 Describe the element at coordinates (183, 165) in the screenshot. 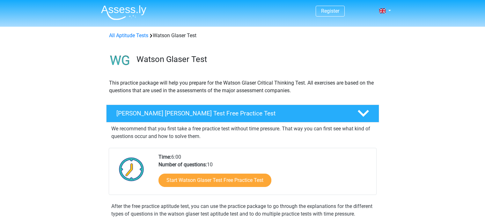

I see `b: Number of questions:` at that location.